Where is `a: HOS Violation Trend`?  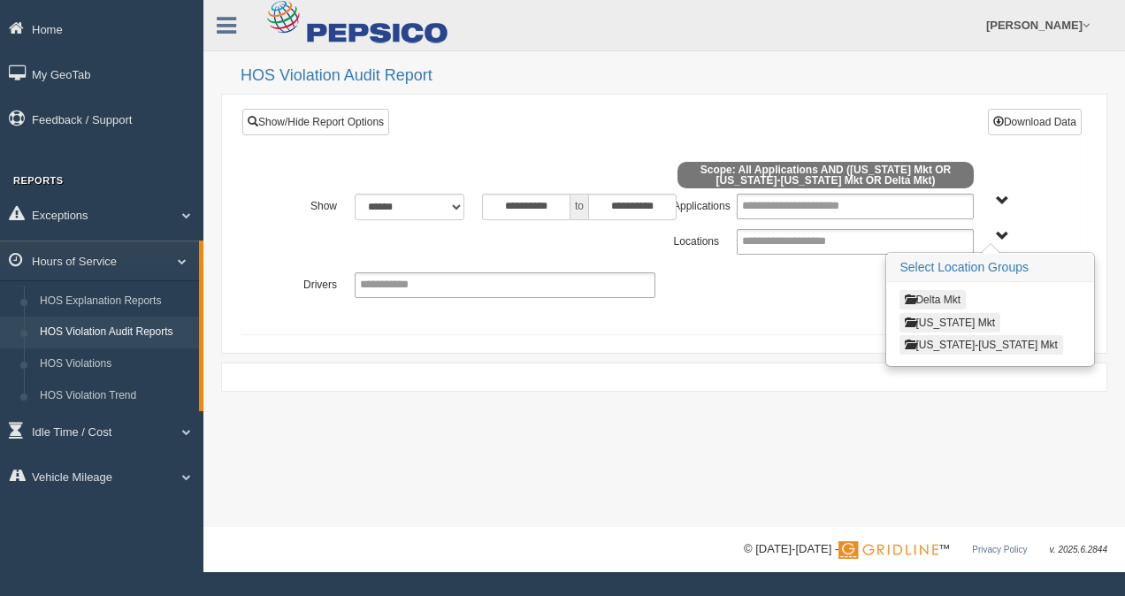 a: HOS Violation Trend is located at coordinates (115, 396).